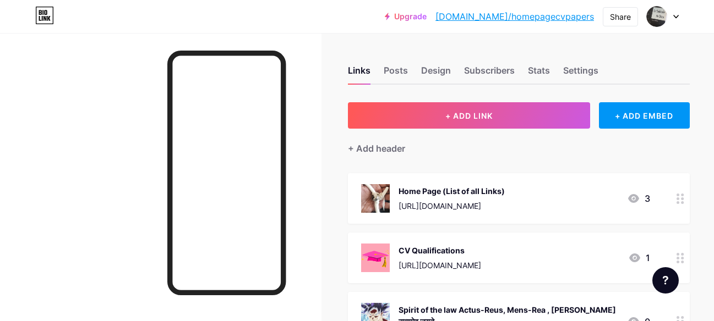  I want to click on div: 3, so click(638, 199).